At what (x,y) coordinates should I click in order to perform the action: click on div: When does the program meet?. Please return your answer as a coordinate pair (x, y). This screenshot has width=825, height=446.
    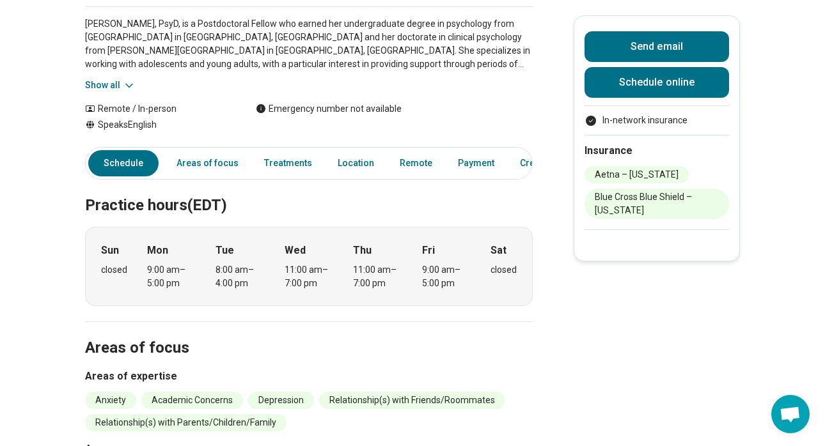
    Looking at the image, I should click on (309, 267).